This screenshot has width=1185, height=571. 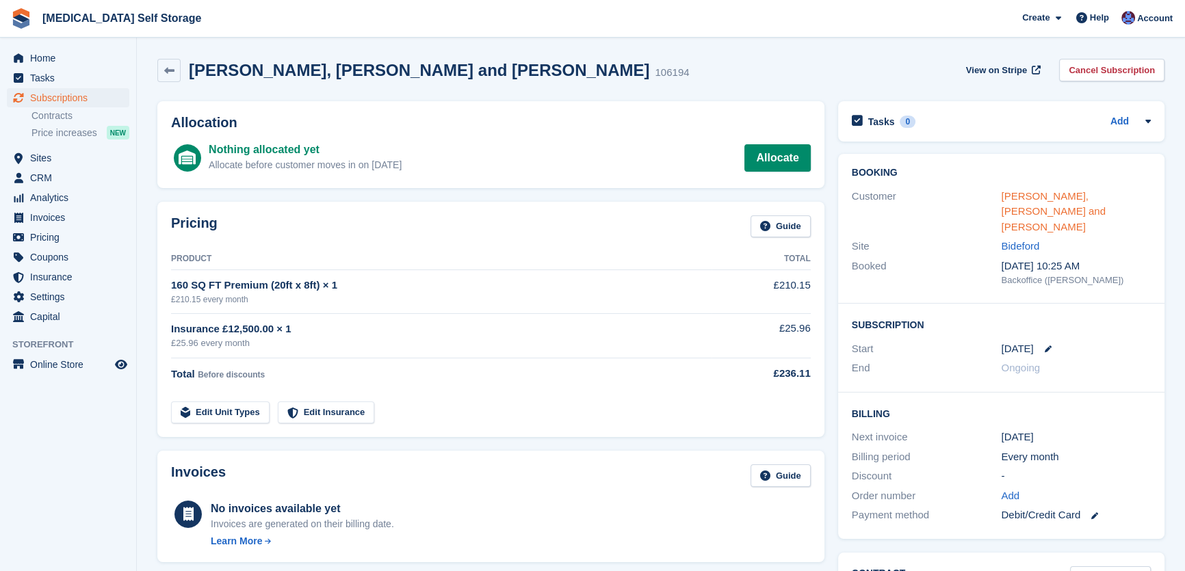 I want to click on span: Pricing, so click(x=71, y=237).